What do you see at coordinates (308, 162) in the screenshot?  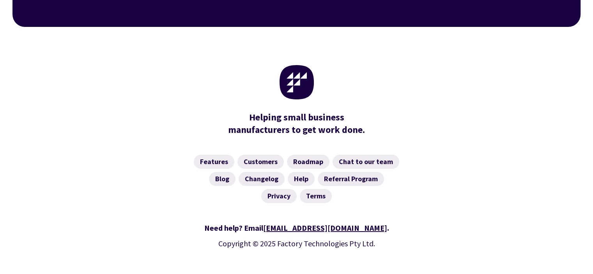 I see `a: Roadmap` at bounding box center [308, 162].